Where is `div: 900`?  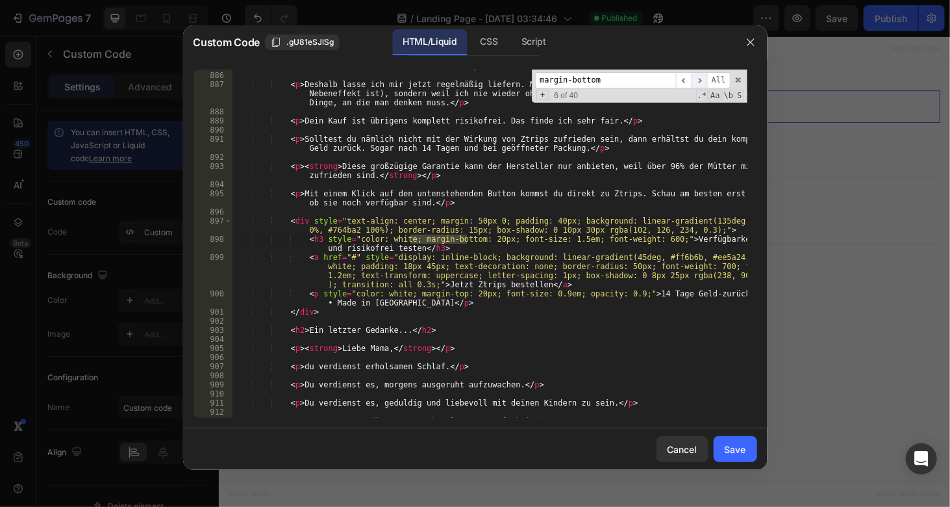
div: 900 is located at coordinates (213, 298).